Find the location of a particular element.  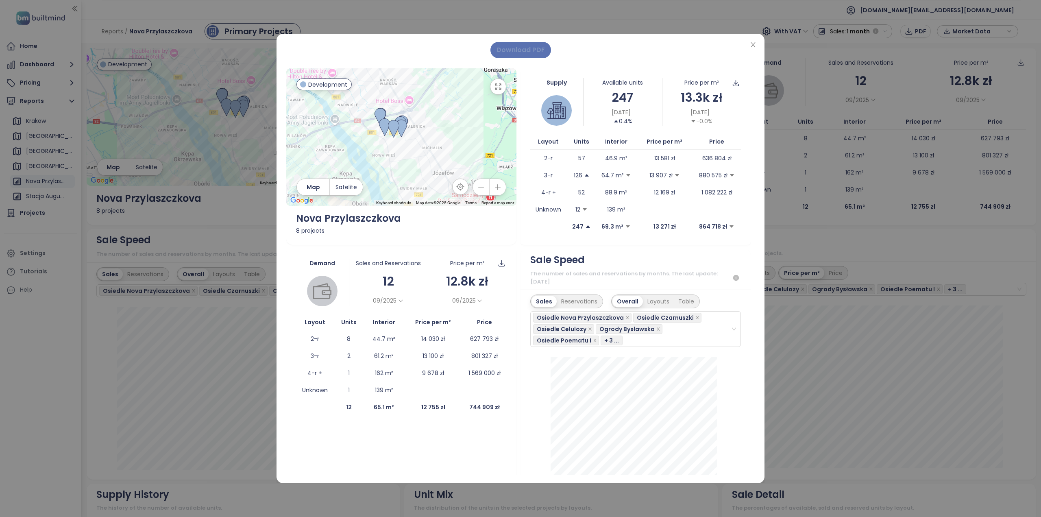

div: 12.8k zł is located at coordinates (467, 281).